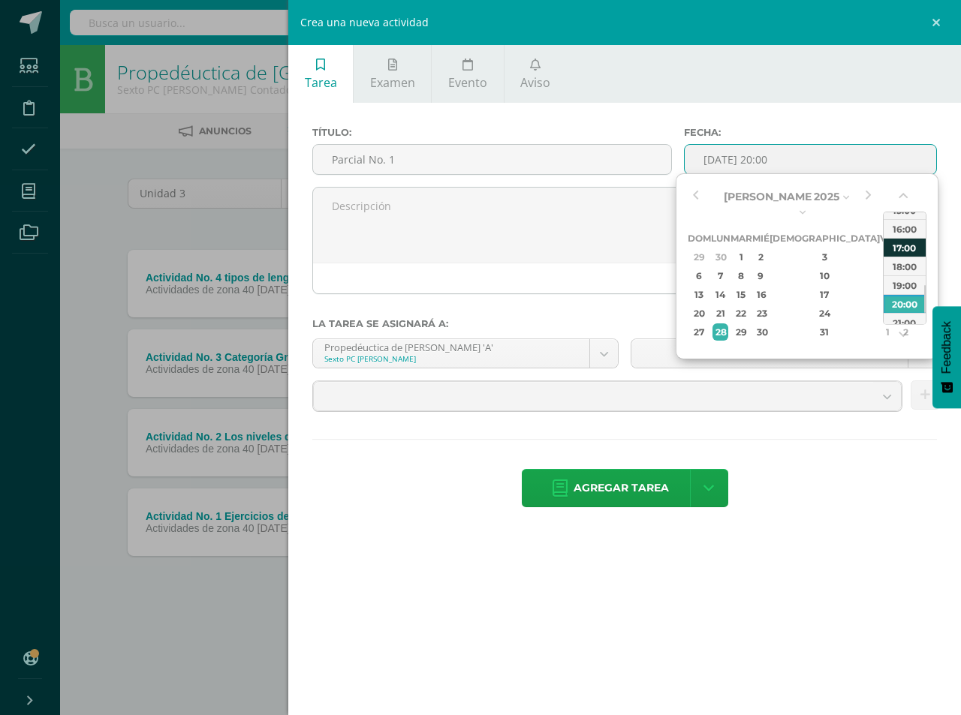  I want to click on div: 23, so click(760, 313).